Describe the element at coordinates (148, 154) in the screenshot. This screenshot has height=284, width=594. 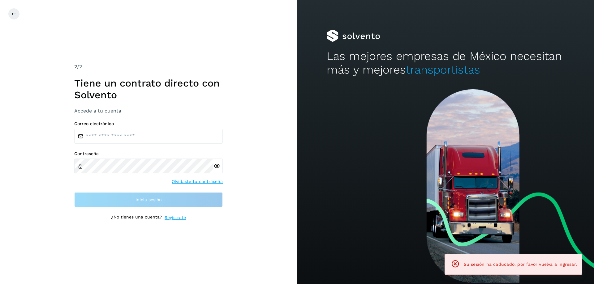
I see `label: Contraseña` at that location.